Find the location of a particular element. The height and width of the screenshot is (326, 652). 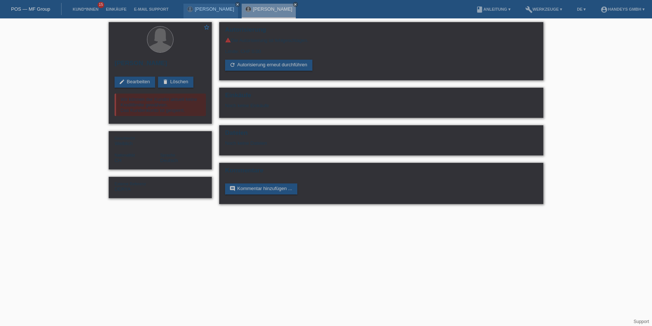

i: build is located at coordinates (529, 10).